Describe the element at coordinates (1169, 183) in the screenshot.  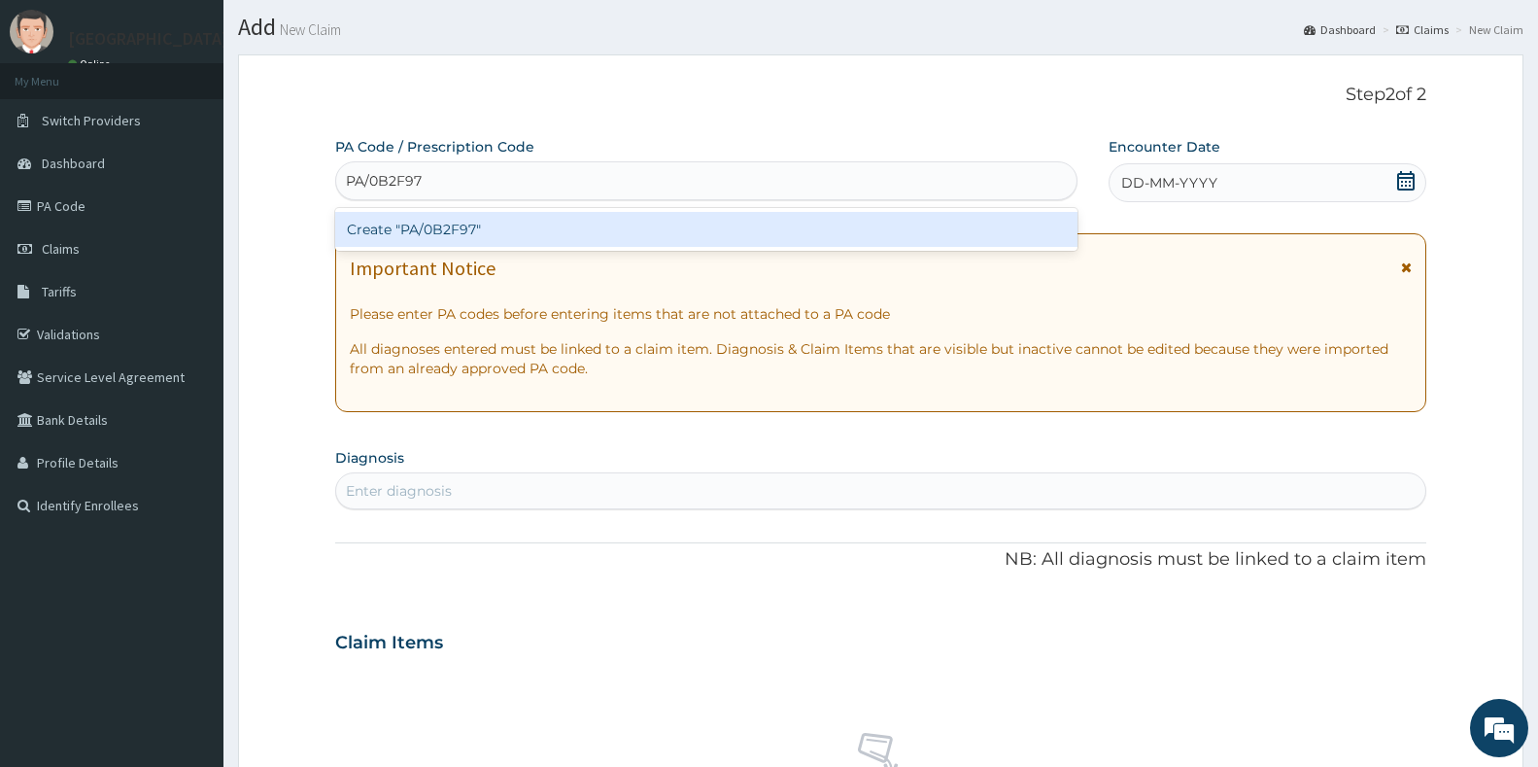
I see `span: DD-MM-YYYY` at that location.